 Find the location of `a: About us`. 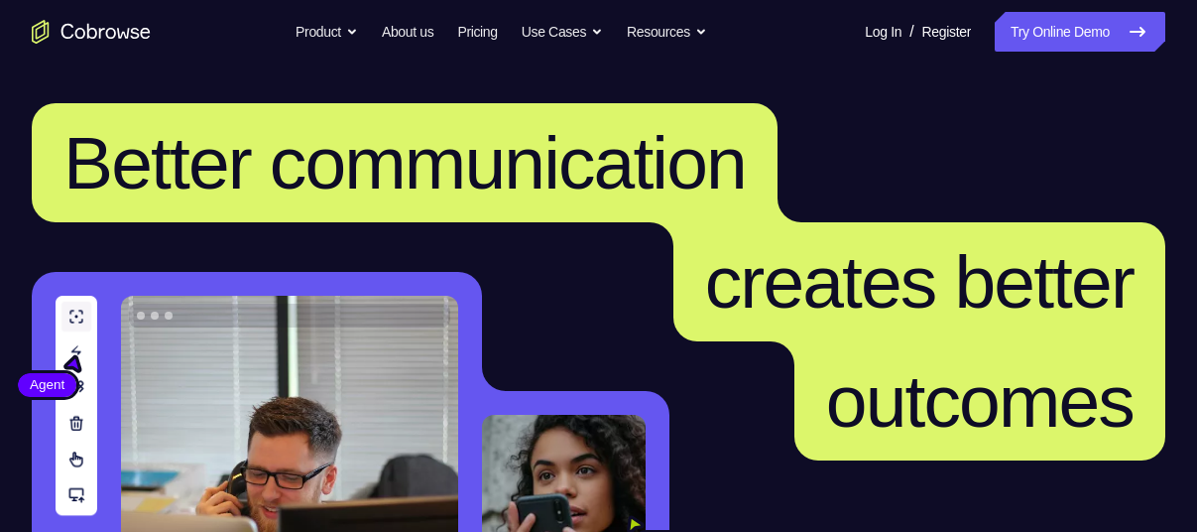

a: About us is located at coordinates (408, 32).